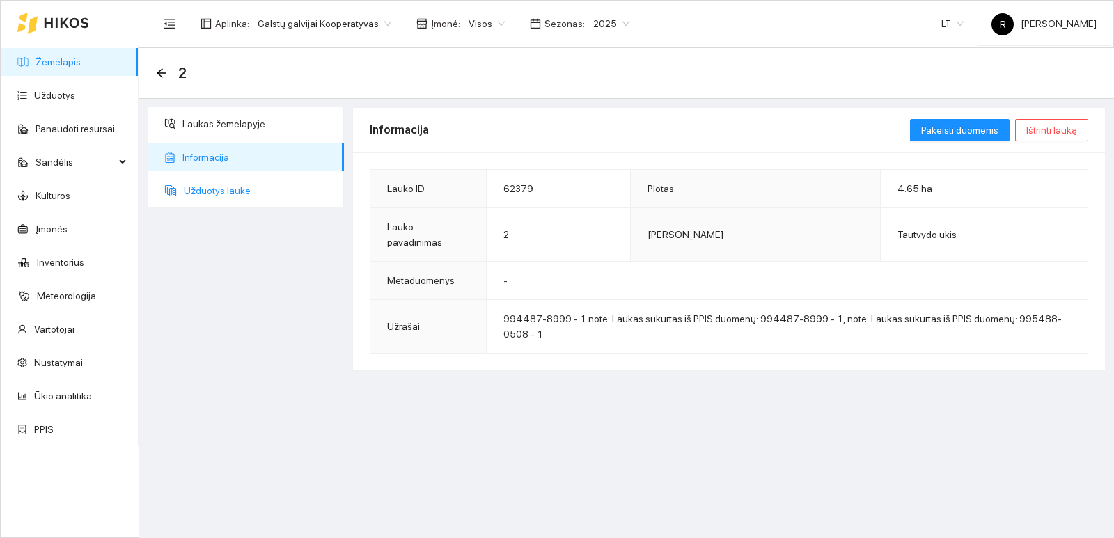 Image resolution: width=1114 pixels, height=538 pixels. I want to click on span: Sandėlis, so click(75, 162).